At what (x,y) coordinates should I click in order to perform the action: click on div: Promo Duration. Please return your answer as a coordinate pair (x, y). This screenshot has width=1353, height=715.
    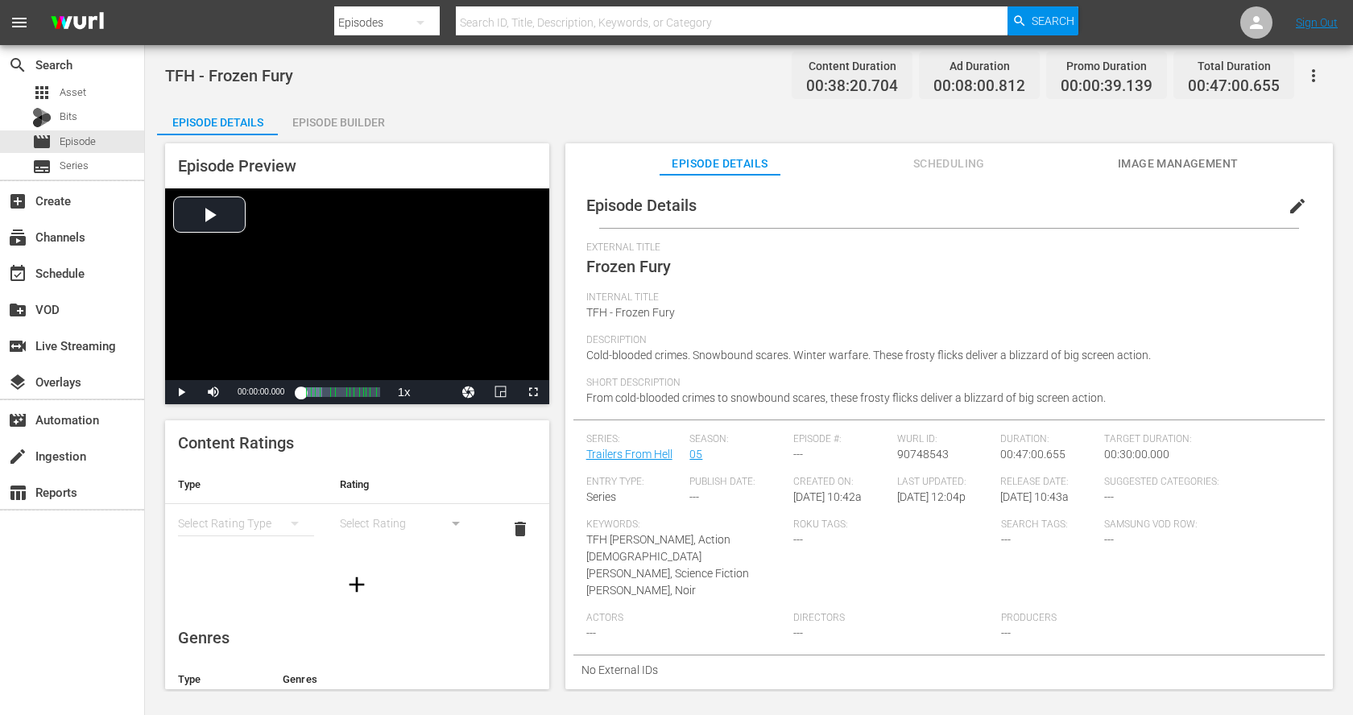
    Looking at the image, I should click on (1106, 66).